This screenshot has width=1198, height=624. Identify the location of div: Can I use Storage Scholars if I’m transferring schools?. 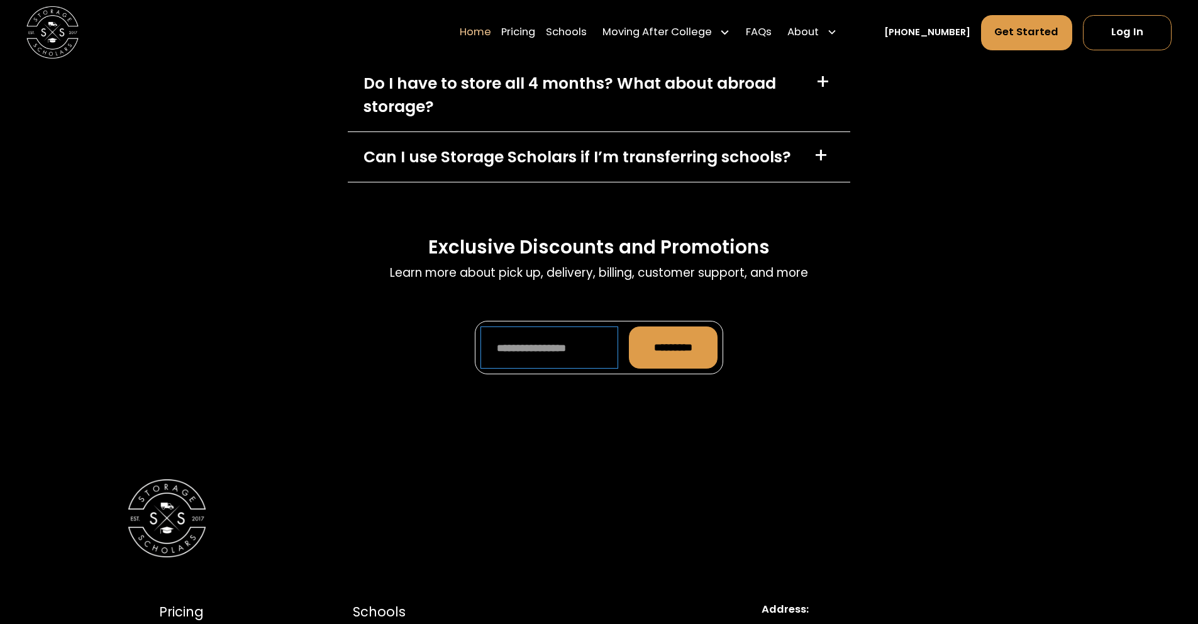
(577, 157).